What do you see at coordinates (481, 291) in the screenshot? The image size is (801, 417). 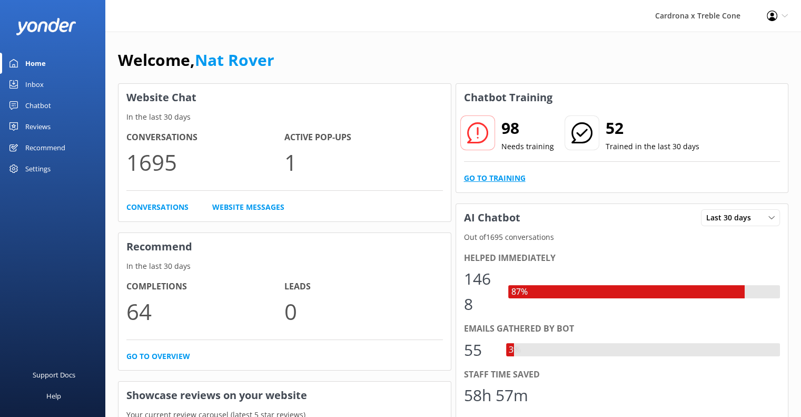 I see `div: 1468` at bounding box center [481, 291].